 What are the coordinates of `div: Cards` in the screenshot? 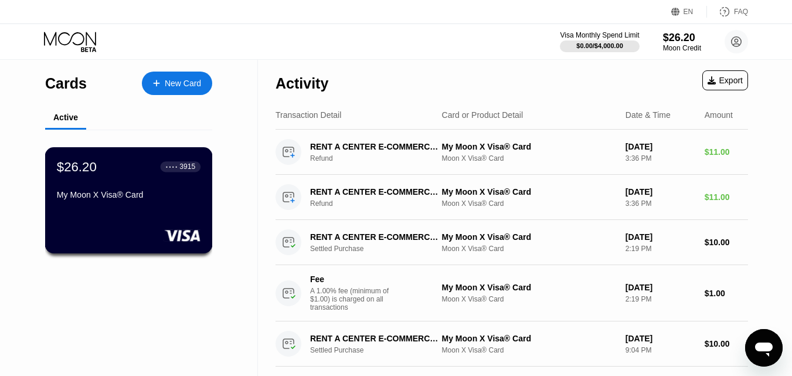 It's located at (66, 83).